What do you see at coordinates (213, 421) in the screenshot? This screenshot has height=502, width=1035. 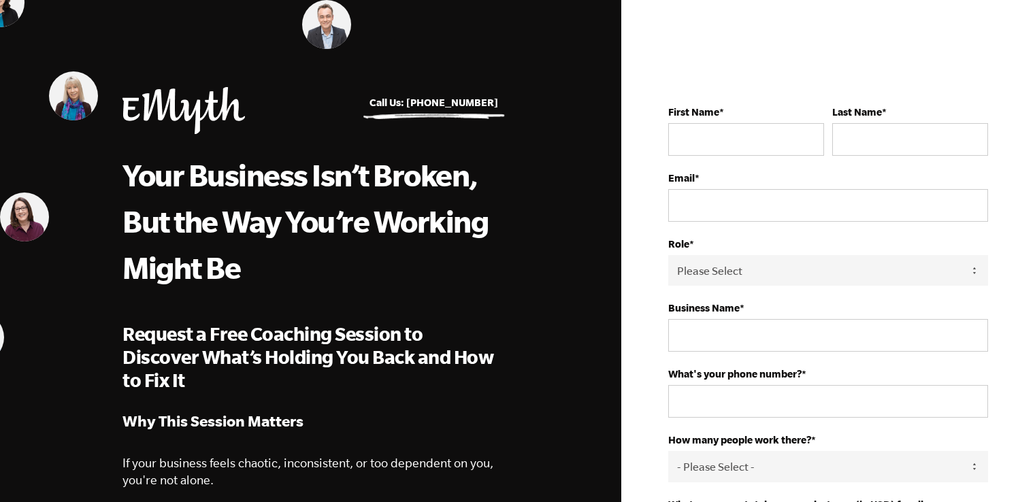 I see `strong: Why This Session Matters` at bounding box center [213, 421].